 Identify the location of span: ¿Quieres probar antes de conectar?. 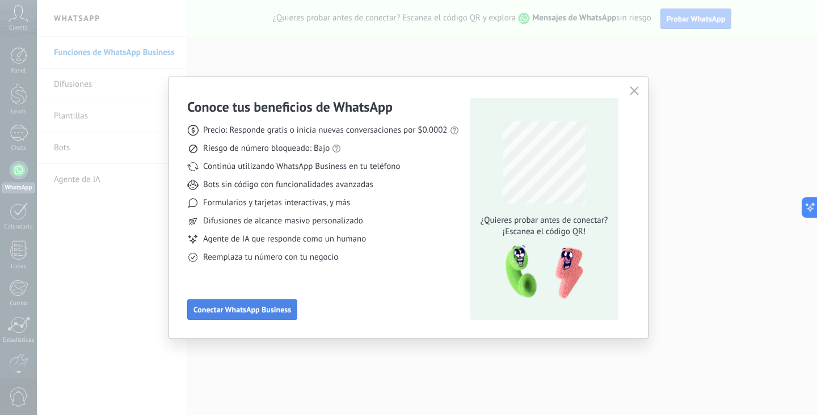
(544, 221).